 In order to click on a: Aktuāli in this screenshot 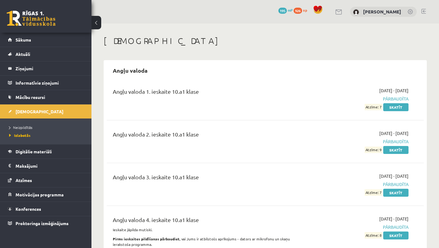, I will do `click(46, 54)`.